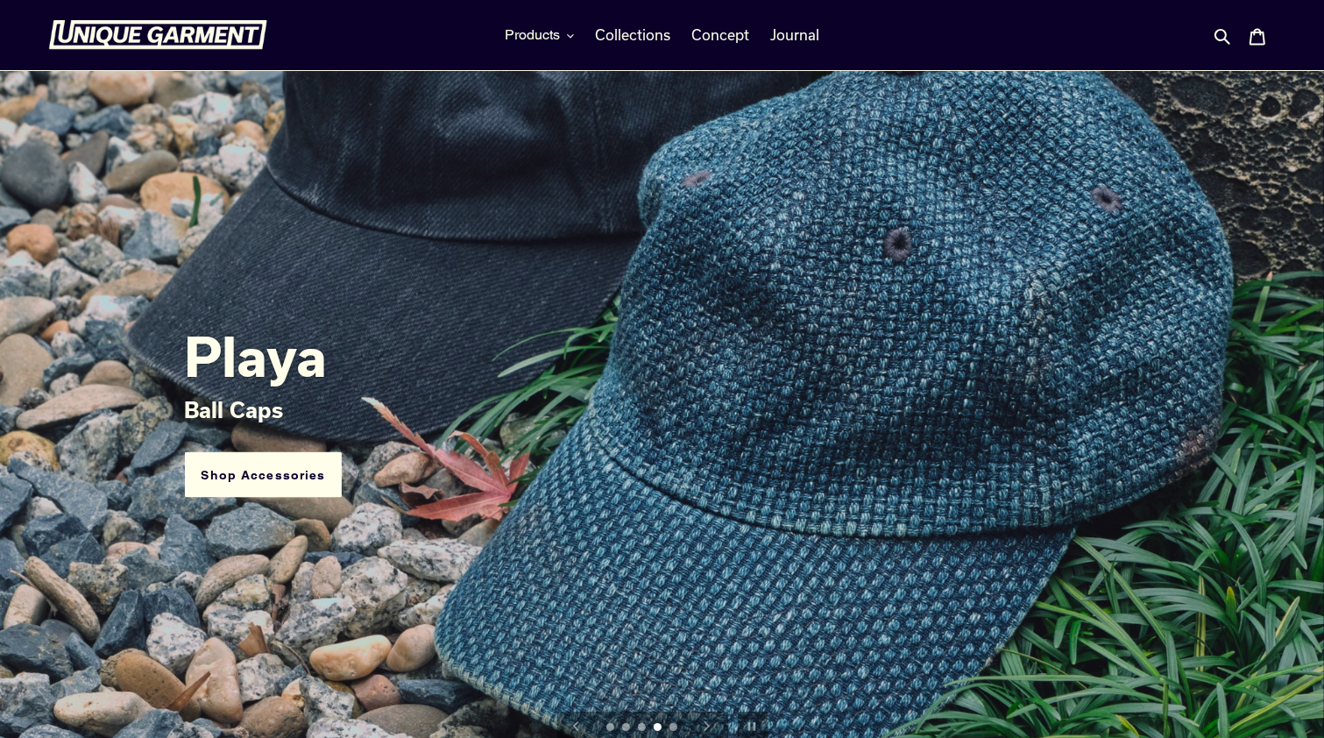 The image size is (1324, 738). What do you see at coordinates (662, 355) in the screenshot?
I see `h2: Playa` at bounding box center [662, 355].